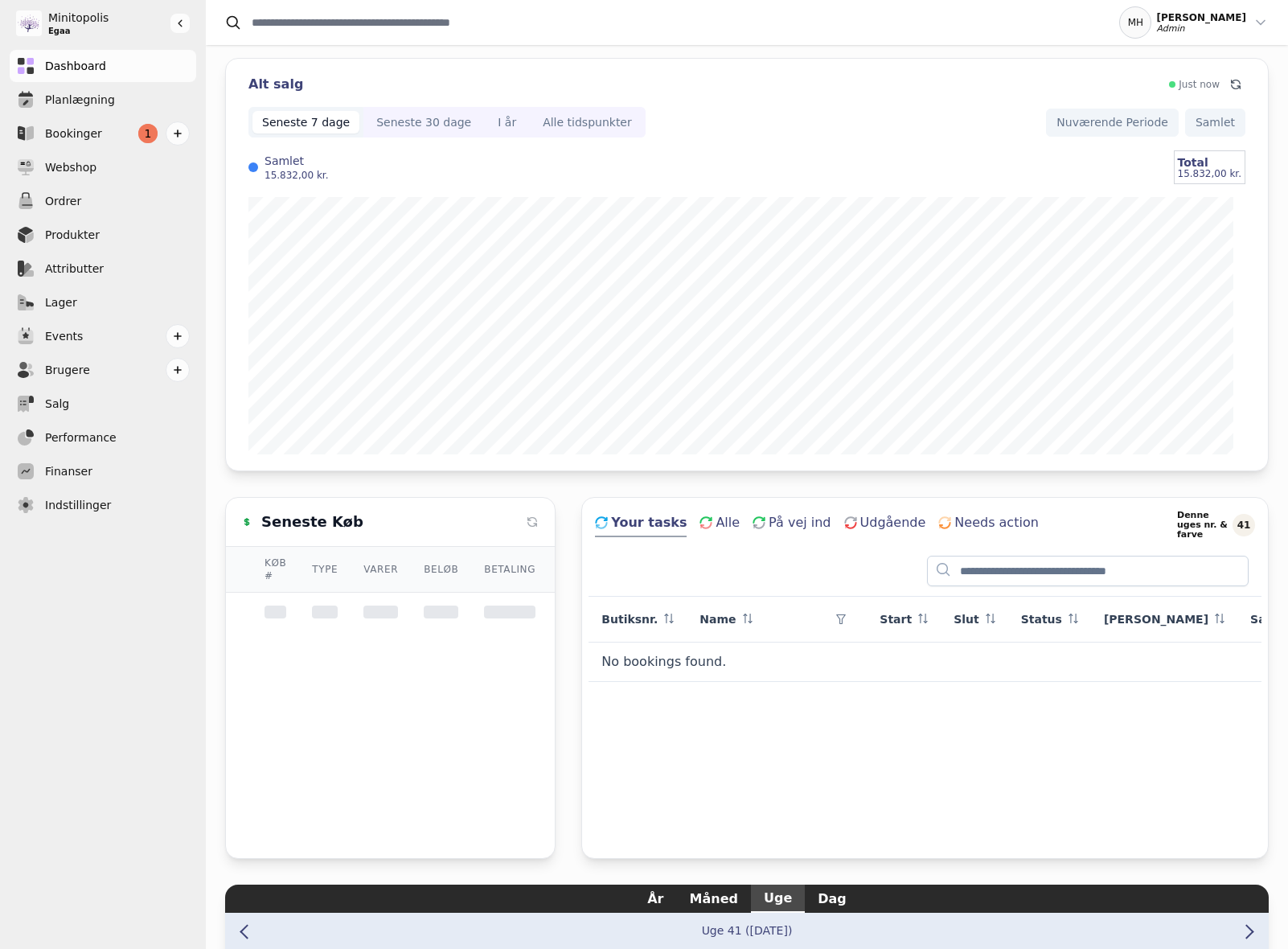  What do you see at coordinates (708, 85) in the screenshot?
I see `div: Alt salg` at bounding box center [708, 85].